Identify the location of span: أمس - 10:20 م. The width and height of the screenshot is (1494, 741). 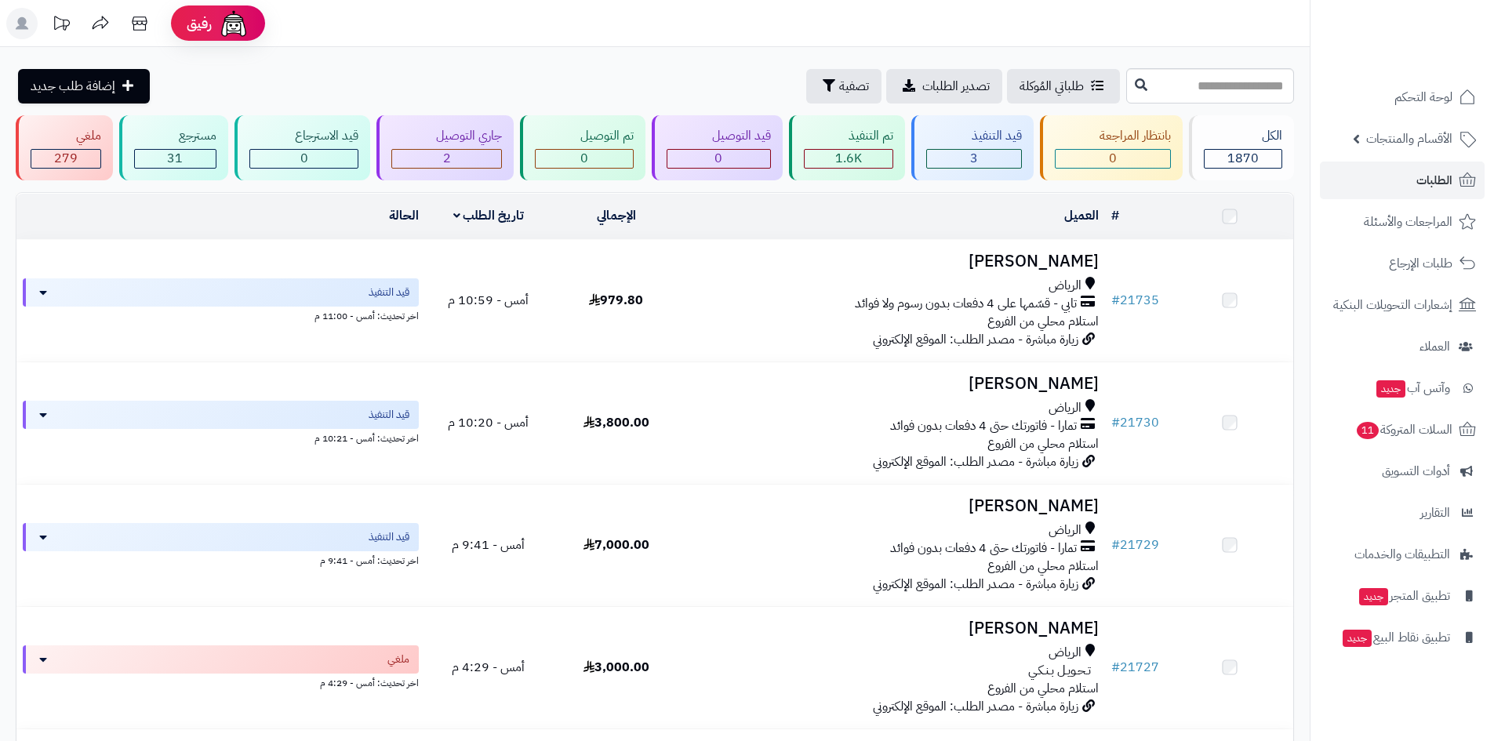
(488, 423).